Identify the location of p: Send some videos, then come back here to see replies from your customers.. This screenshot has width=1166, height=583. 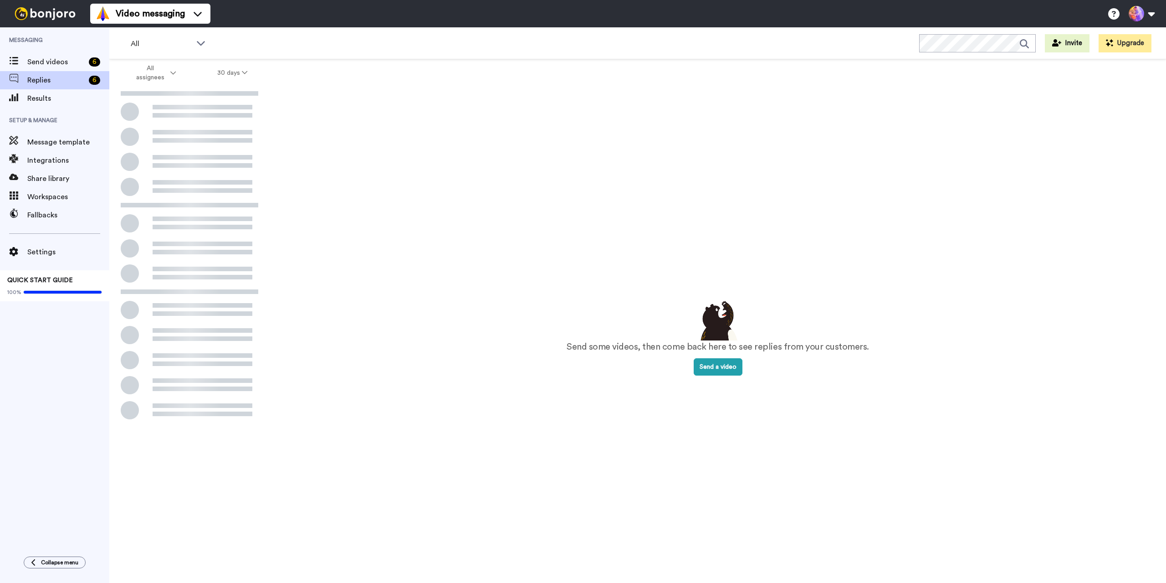
(718, 347).